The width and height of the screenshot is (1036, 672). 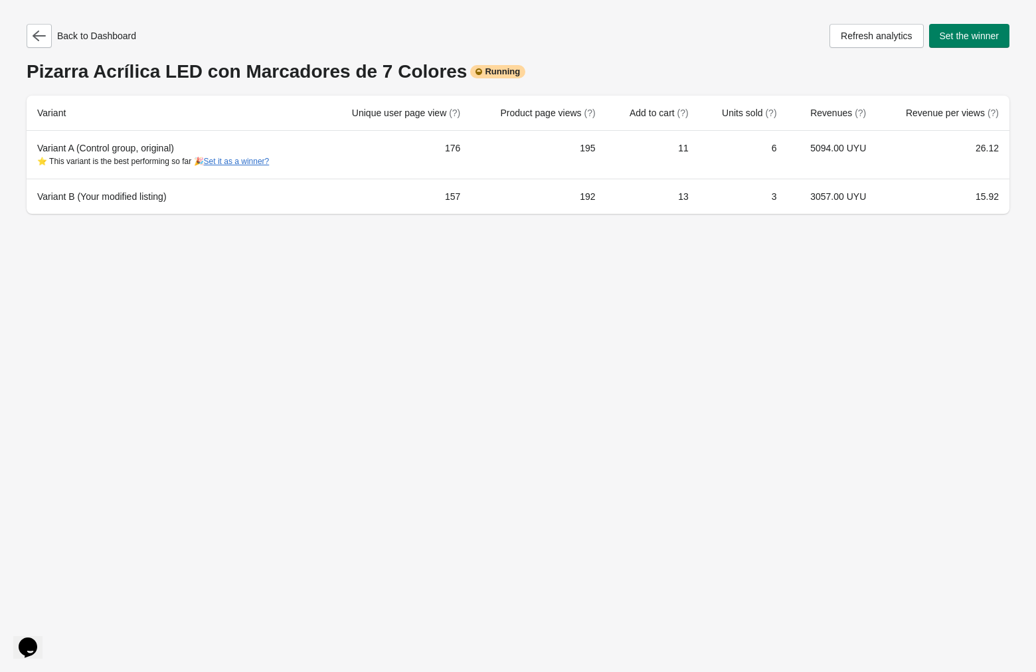 I want to click on span: Product page views, so click(x=547, y=113).